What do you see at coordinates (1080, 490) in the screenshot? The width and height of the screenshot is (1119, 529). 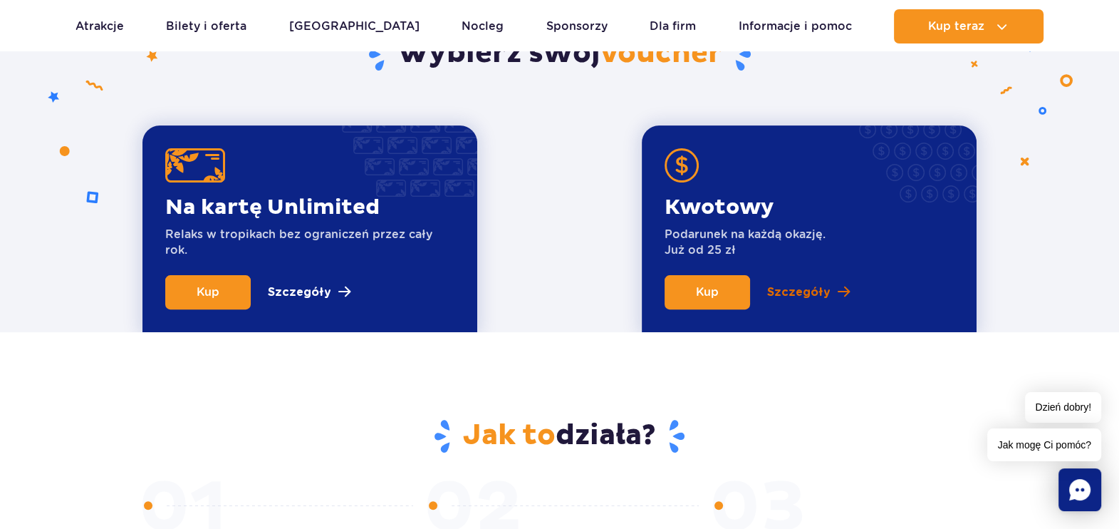 I see `div: Chat` at bounding box center [1080, 490].